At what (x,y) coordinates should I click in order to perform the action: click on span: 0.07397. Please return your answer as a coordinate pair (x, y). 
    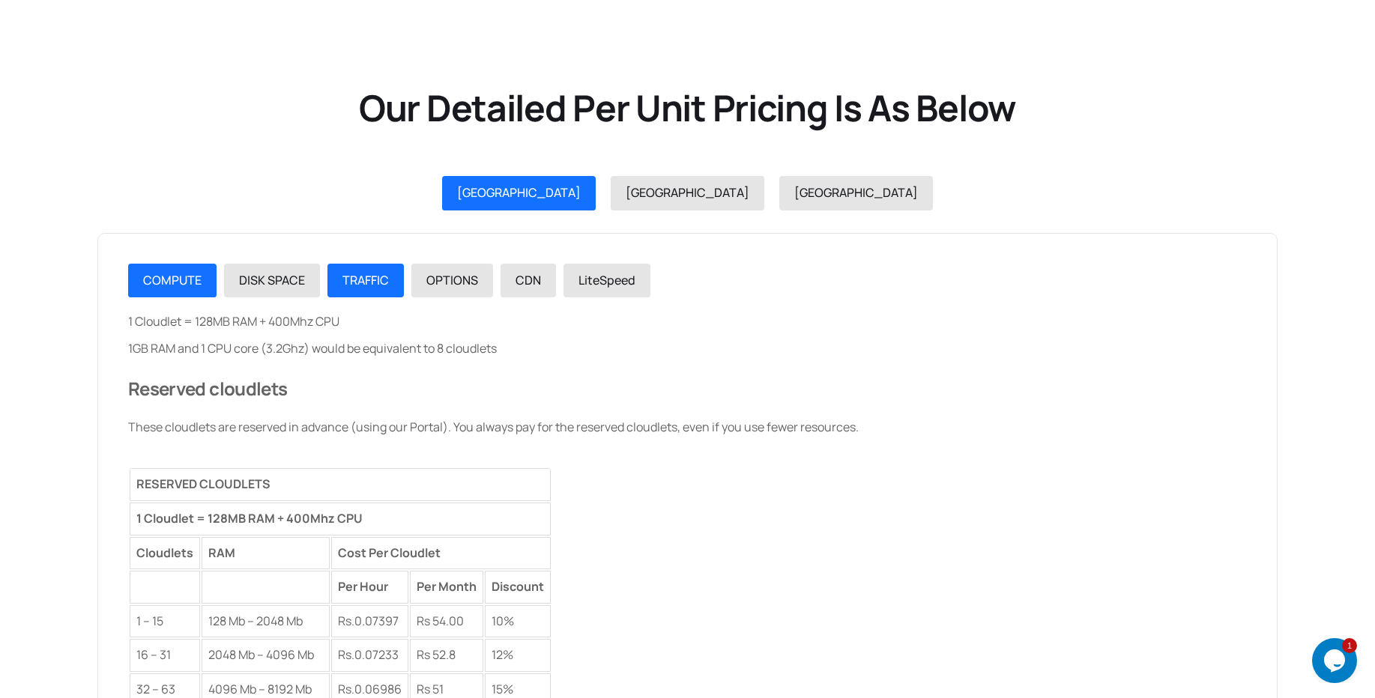
    Looking at the image, I should click on (376, 621).